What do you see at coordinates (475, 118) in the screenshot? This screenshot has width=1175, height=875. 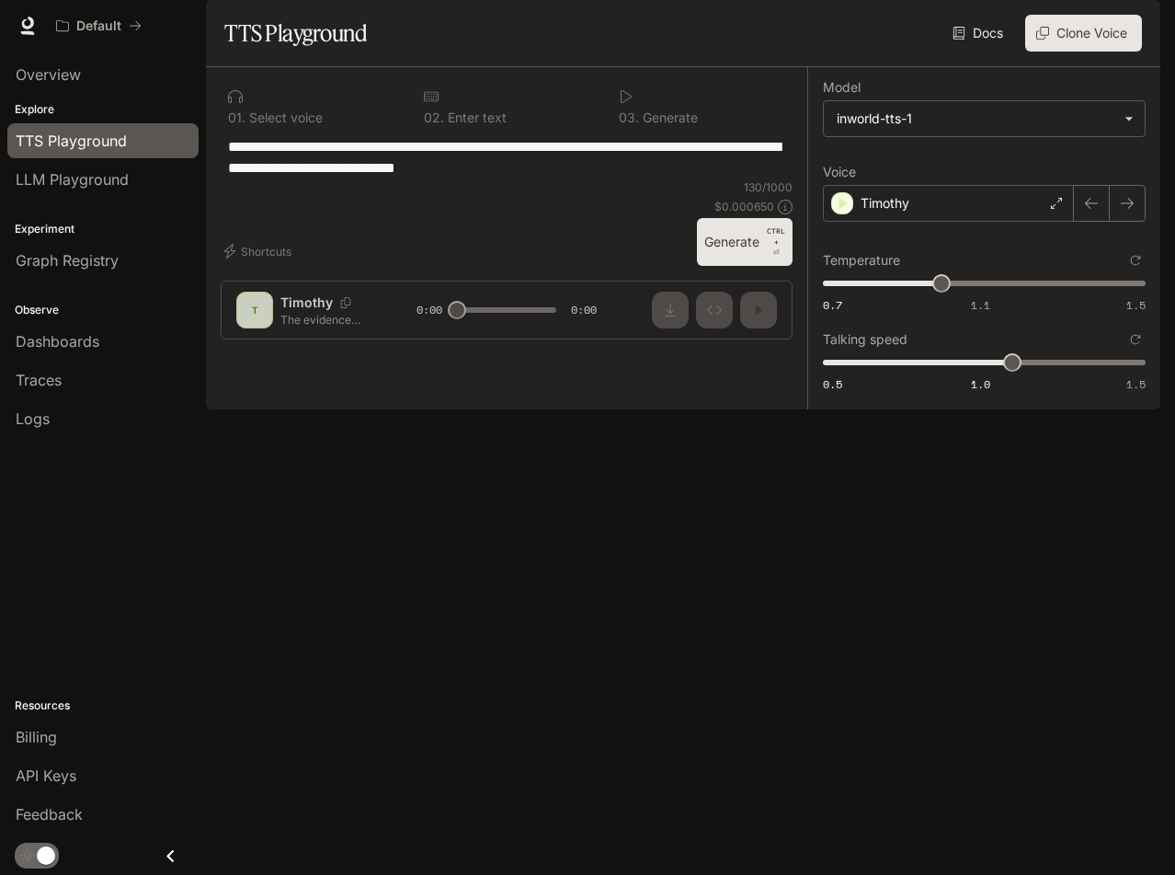 I see `p: Enter text` at bounding box center [475, 118].